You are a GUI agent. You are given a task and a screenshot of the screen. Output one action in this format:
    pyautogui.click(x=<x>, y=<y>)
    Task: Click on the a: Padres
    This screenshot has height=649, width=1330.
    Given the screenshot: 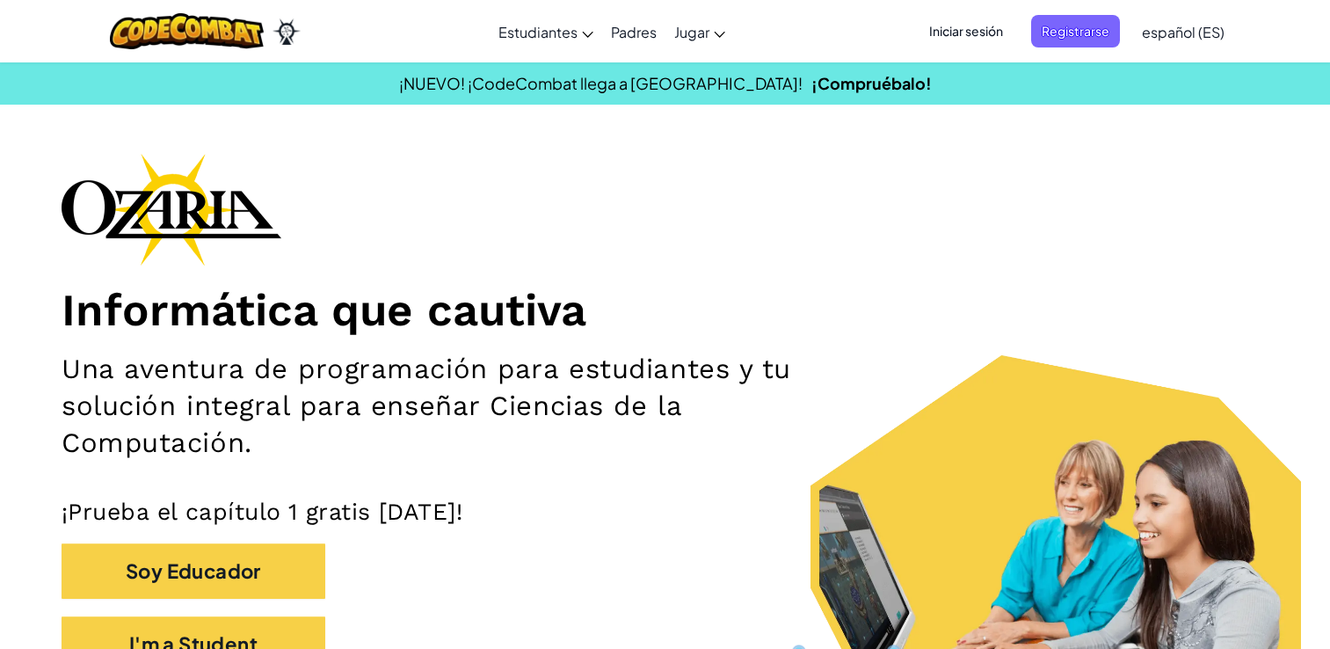 What is the action you would take?
    pyautogui.click(x=634, y=32)
    